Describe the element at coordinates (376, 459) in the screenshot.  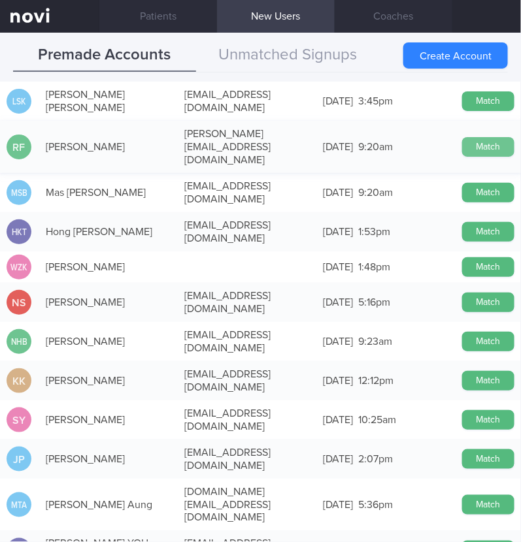
I see `span: 2:07pm` at that location.